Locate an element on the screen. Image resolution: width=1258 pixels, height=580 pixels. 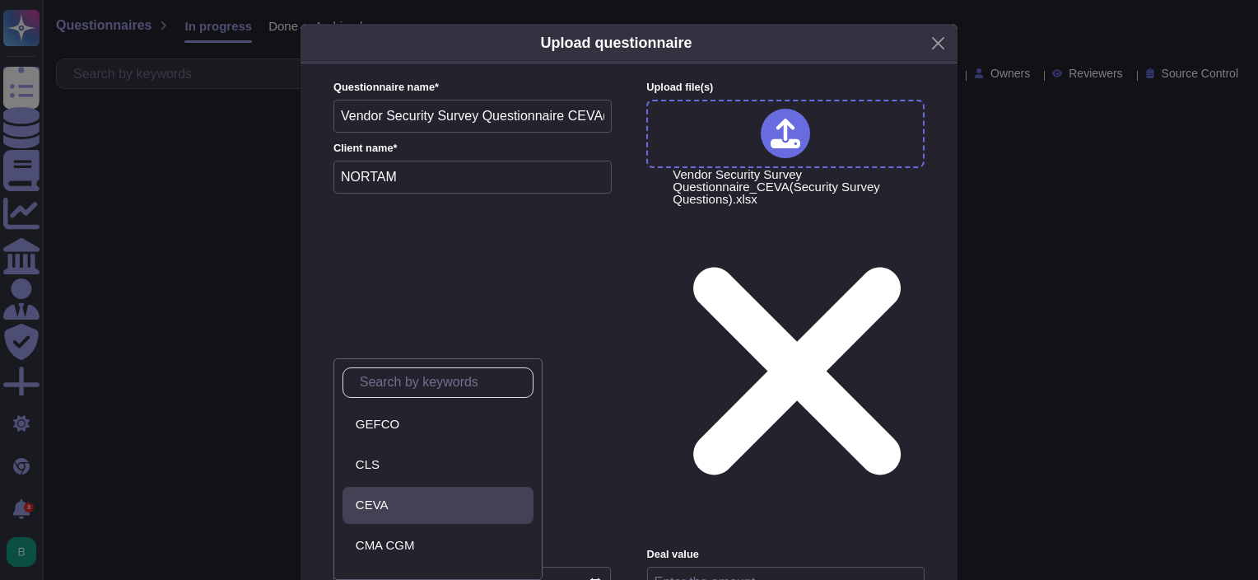
label: Client name is located at coordinates (473, 148).